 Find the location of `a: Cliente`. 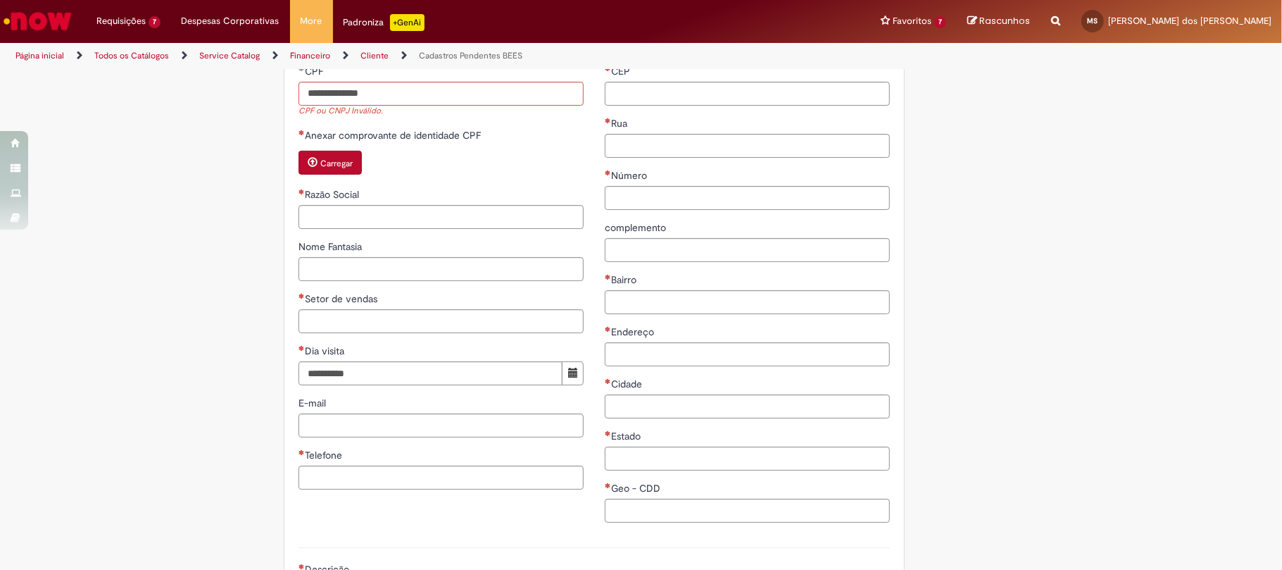

a: Cliente is located at coordinates (375, 56).